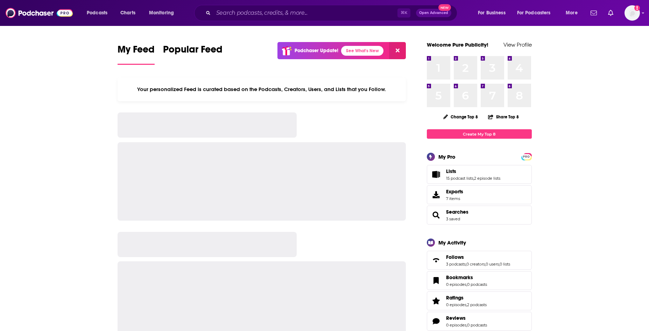  Describe the element at coordinates (305, 13) in the screenshot. I see `input: Search podcasts, credits, & more...` at that location.